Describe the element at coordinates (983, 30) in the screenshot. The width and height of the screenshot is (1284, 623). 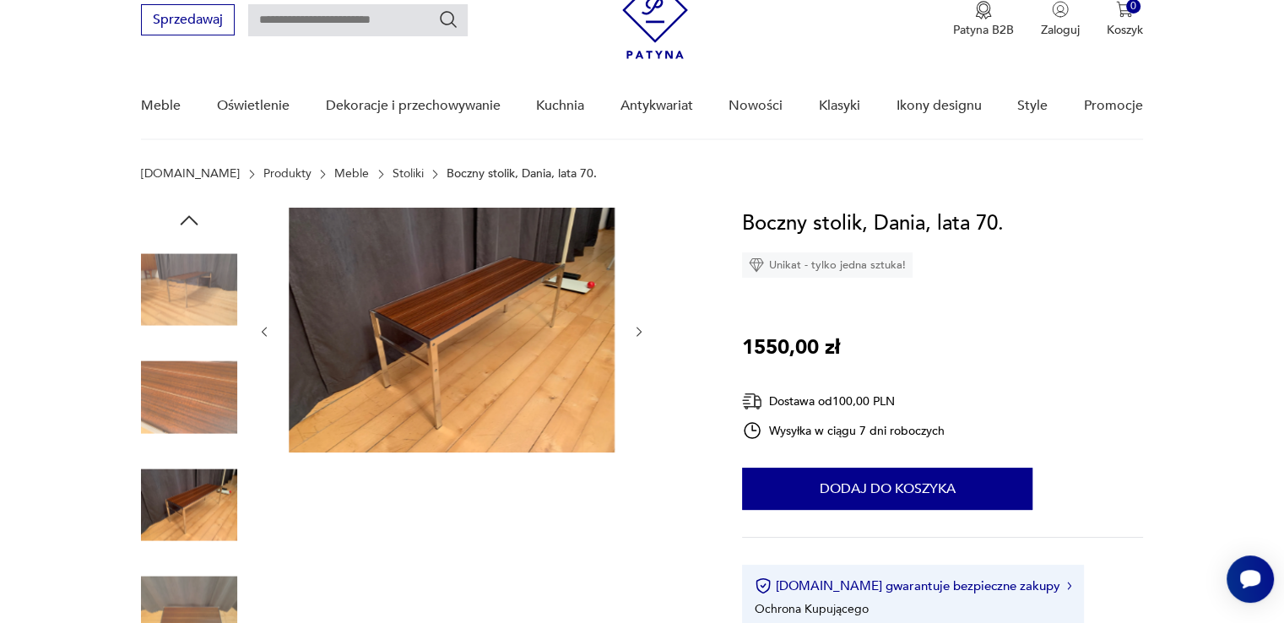
I see `p: Patyna B2B` at that location.